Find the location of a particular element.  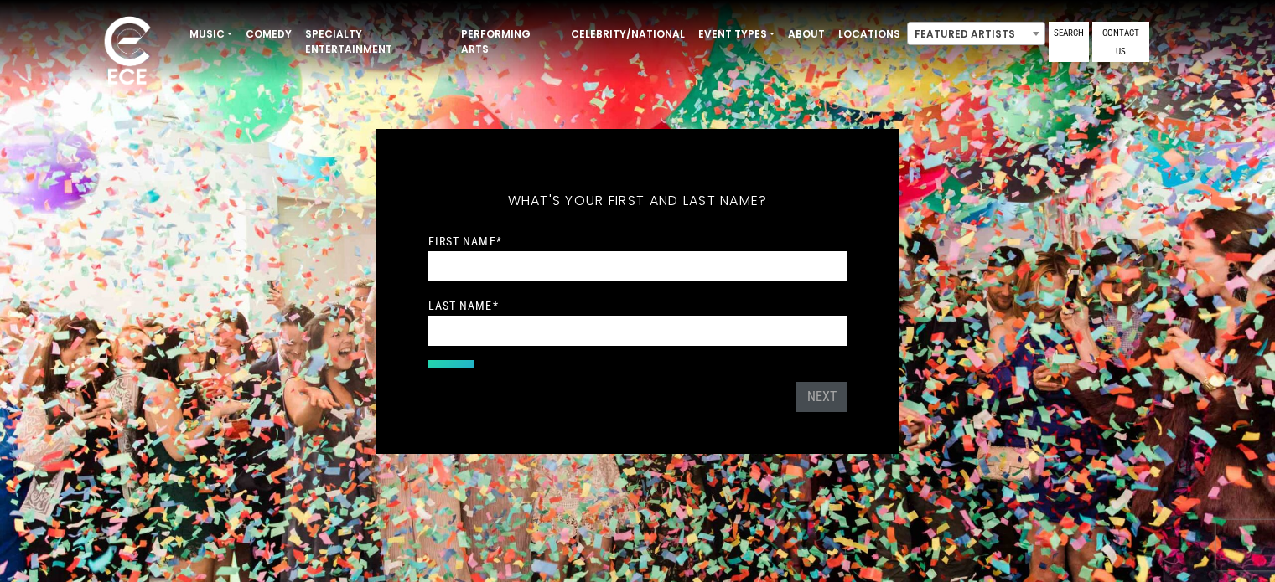

a: Celebrity/National is located at coordinates (628, 34).